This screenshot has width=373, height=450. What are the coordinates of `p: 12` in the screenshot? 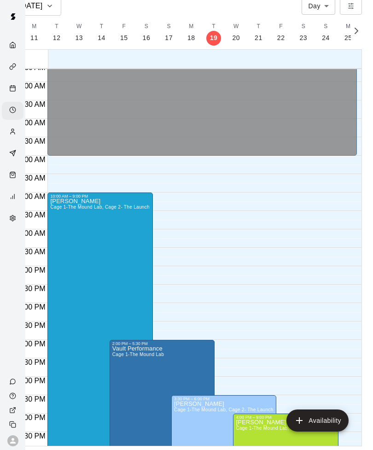 It's located at (57, 38).